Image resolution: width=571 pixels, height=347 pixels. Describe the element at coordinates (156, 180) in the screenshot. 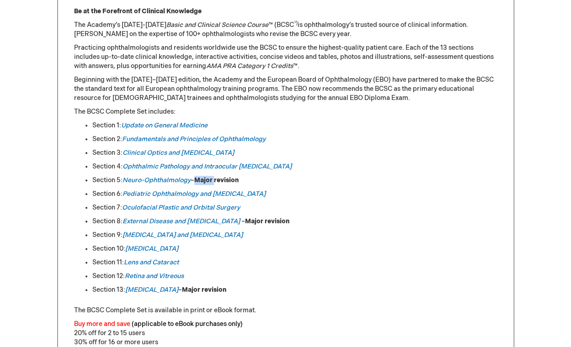

I see `em: Neuro-Ophthalmology` at that location.